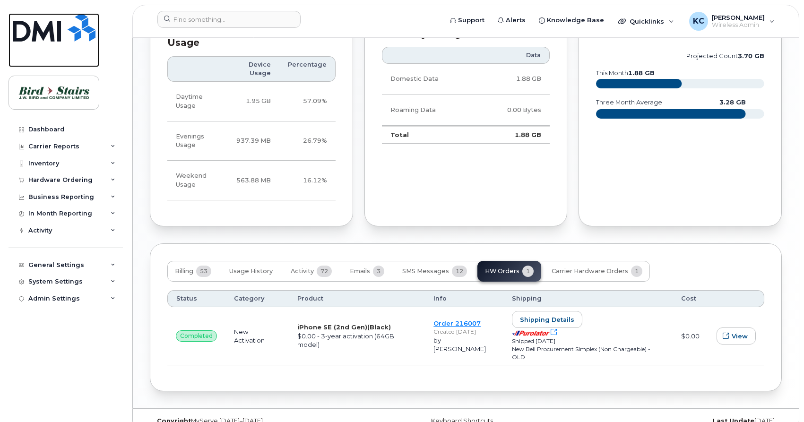  Describe the element at coordinates (736, 336) in the screenshot. I see `button: View` at that location.